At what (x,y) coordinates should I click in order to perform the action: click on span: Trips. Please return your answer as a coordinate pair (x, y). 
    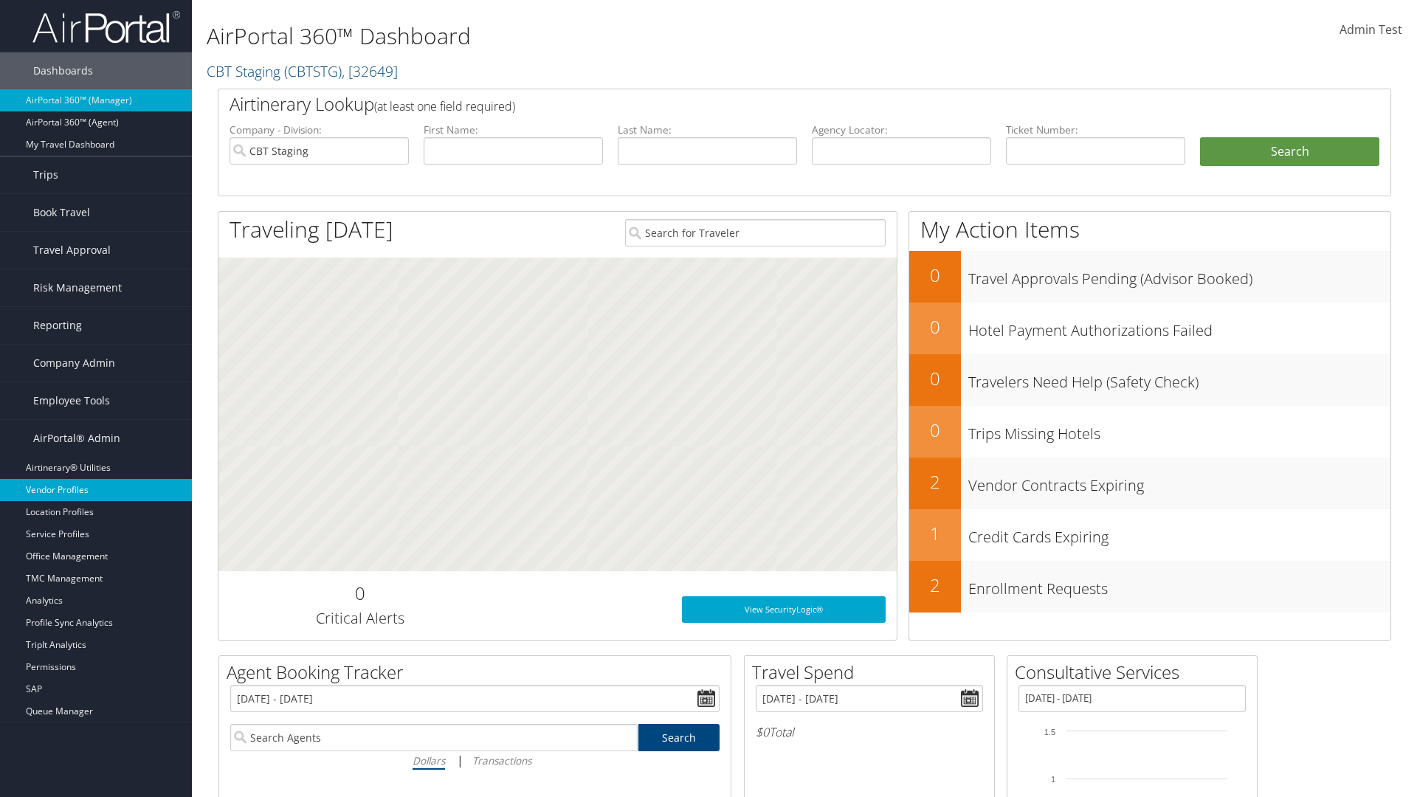
    Looking at the image, I should click on (46, 175).